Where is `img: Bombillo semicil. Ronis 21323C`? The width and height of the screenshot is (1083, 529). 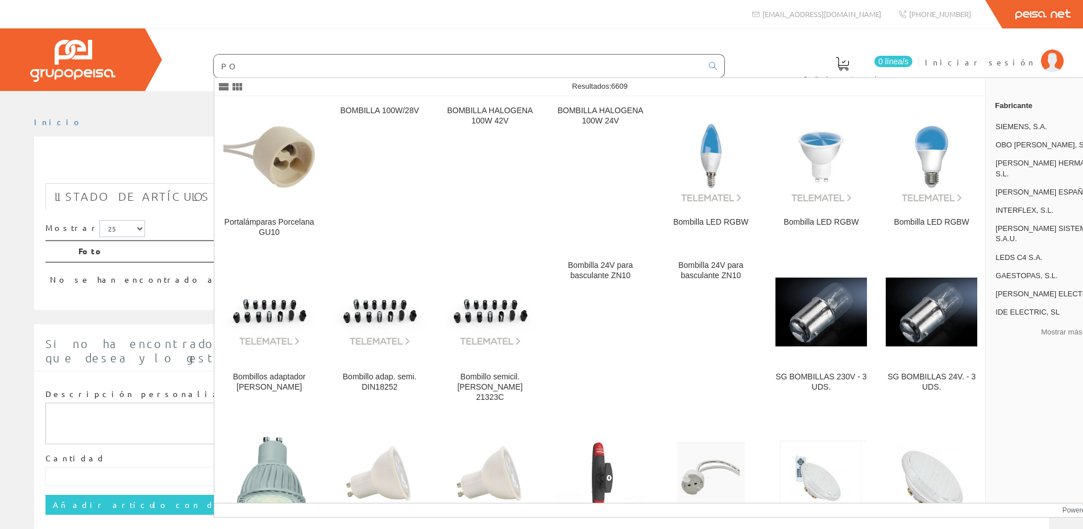
img: Bombillo semicil. Ronis 21323C is located at coordinates (490, 312).